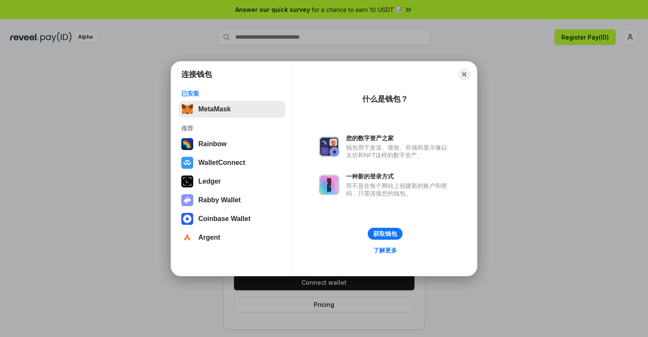 Image resolution: width=648 pixels, height=337 pixels. What do you see at coordinates (385, 233) in the screenshot?
I see `div: 获取钱包` at bounding box center [385, 233].